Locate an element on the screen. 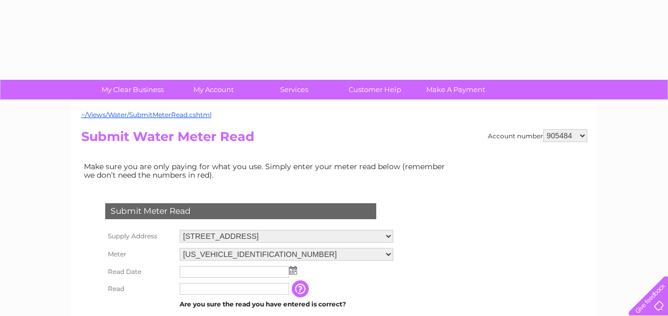 This screenshot has width=668, height=316. td: Are you sure the read you have entered is correct? is located at coordinates (287, 304).